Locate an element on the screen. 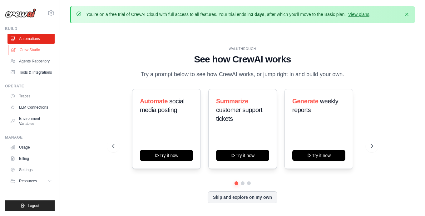 The height and width of the screenshot is (216, 425). a: LLM Connections is located at coordinates (31, 107).